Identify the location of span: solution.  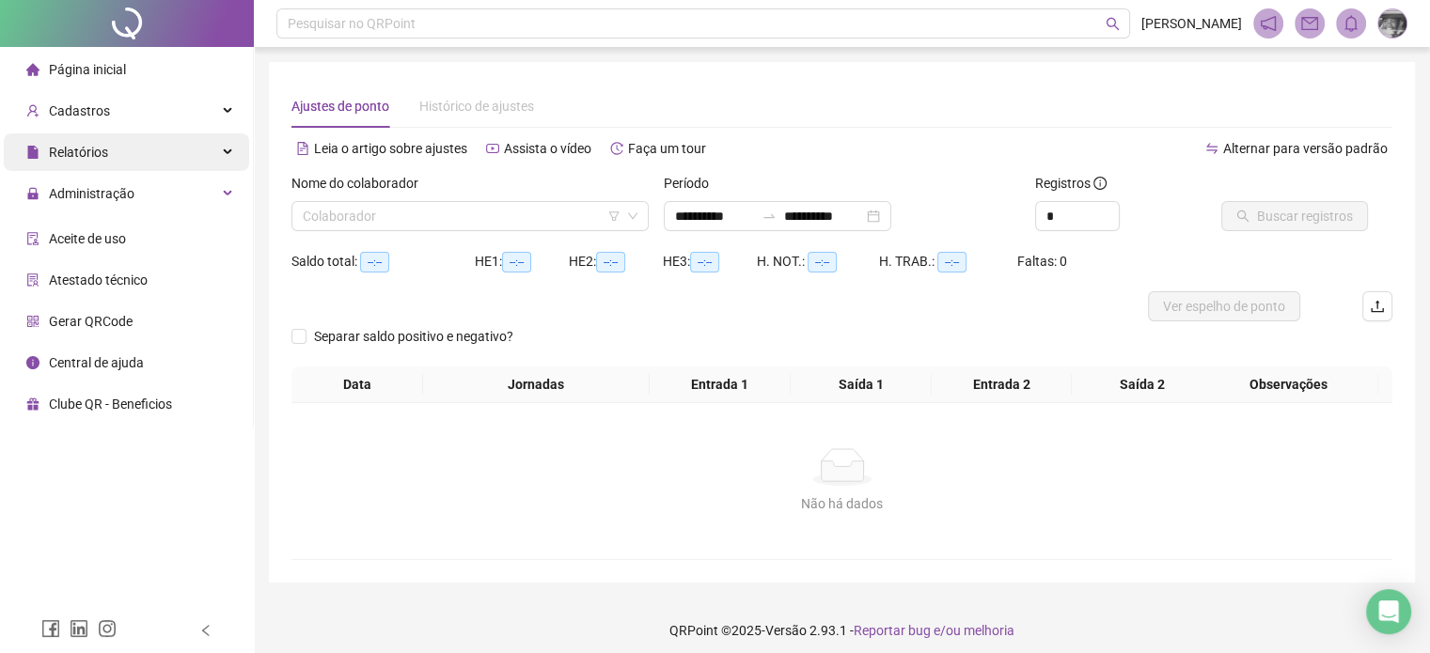
(33, 280).